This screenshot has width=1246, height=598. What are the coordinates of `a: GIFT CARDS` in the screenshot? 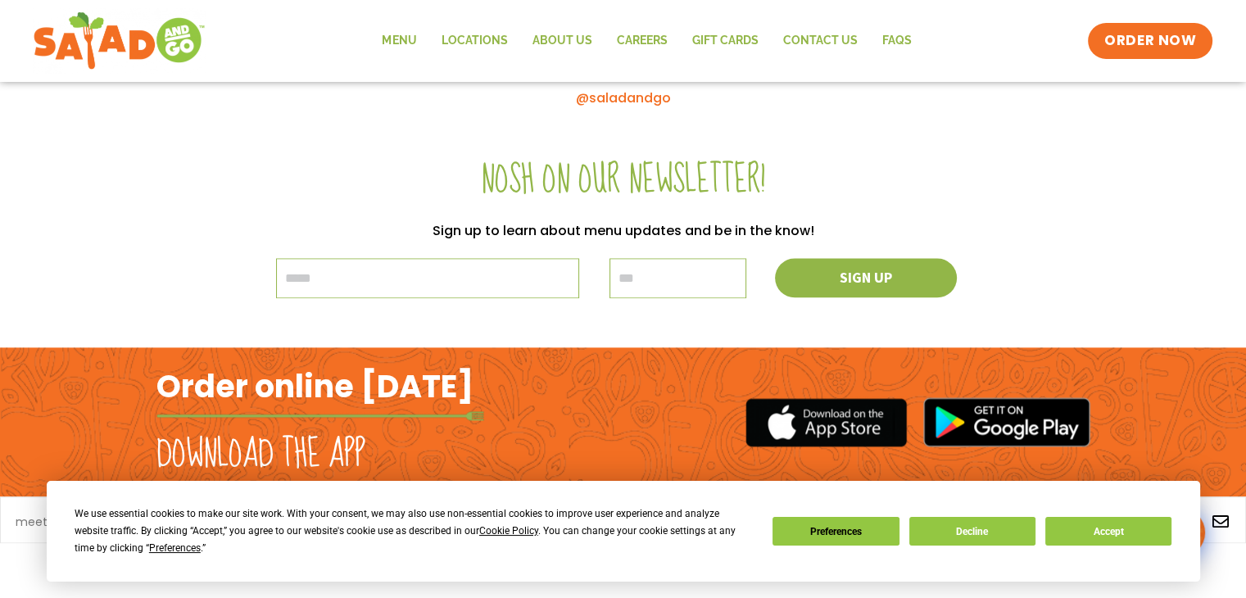 It's located at (724, 41).